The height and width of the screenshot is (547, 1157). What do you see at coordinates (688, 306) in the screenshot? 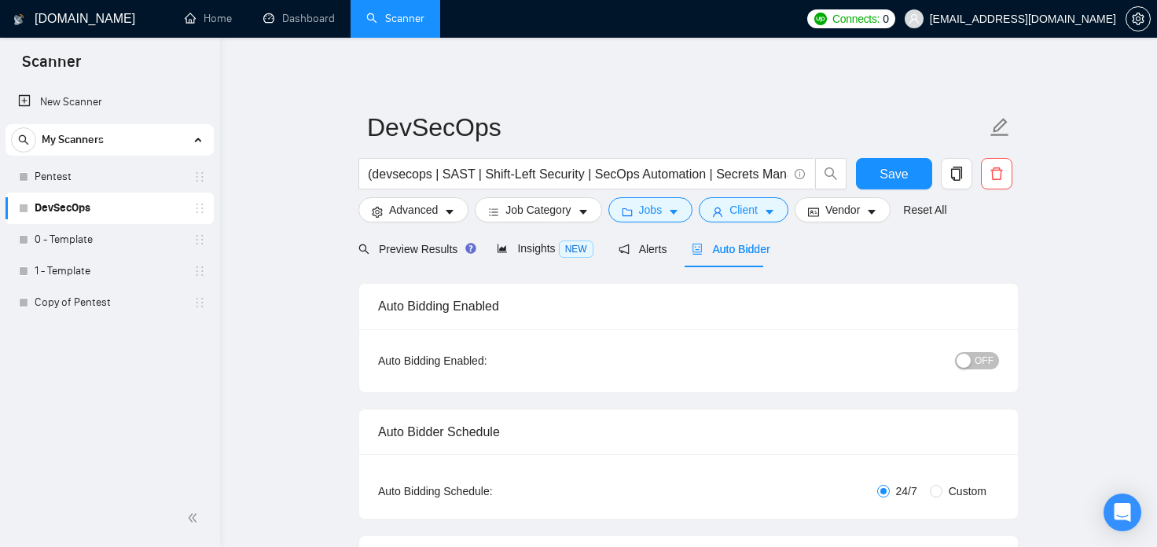
I see `div: Auto Bidding Enabled` at bounding box center [688, 306].